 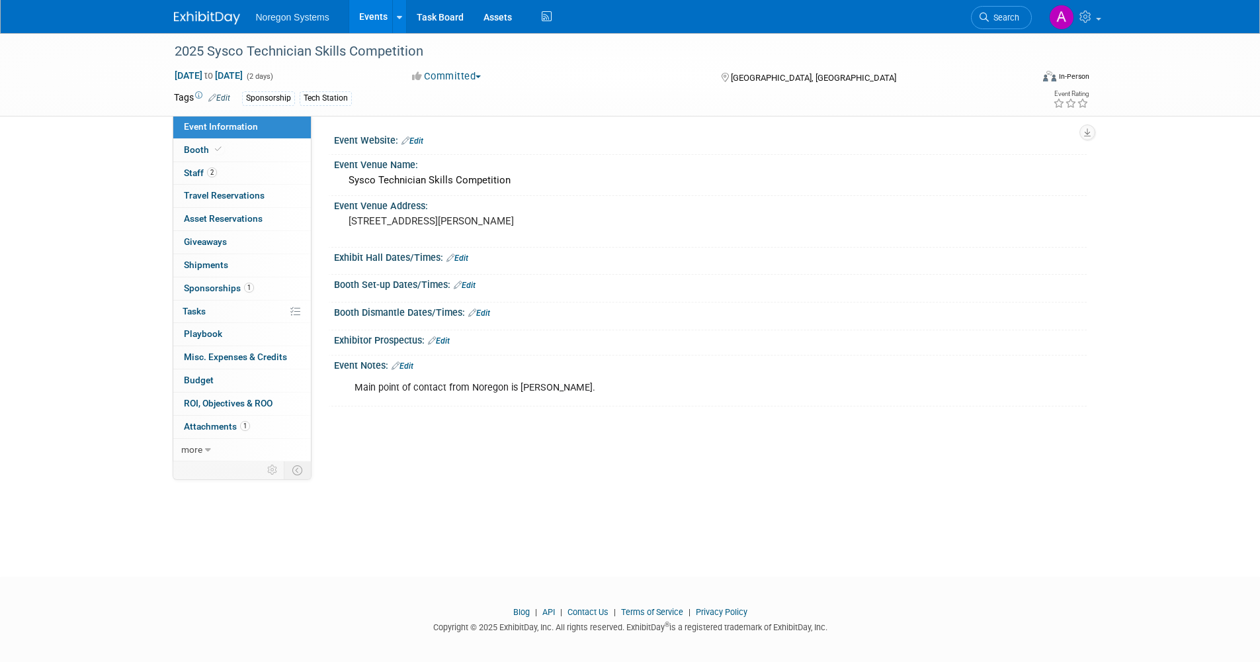 What do you see at coordinates (1050, 76) in the screenshot?
I see `img: Format-Inperson.png` at bounding box center [1050, 76].